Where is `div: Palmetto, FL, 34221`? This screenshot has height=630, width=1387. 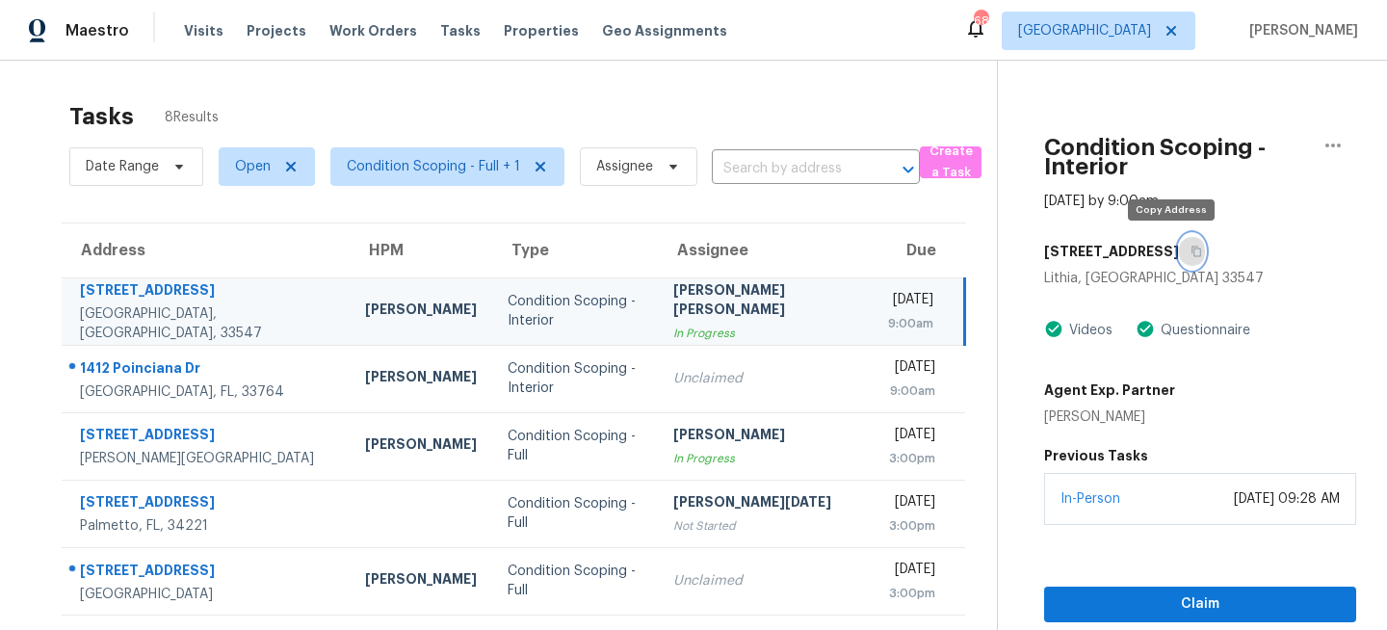 div: Palmetto, FL, 34221 is located at coordinates (207, 526).